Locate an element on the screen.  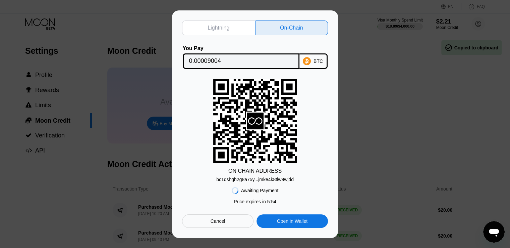
div: ON CHAIN ADDRESS is located at coordinates (255, 171).